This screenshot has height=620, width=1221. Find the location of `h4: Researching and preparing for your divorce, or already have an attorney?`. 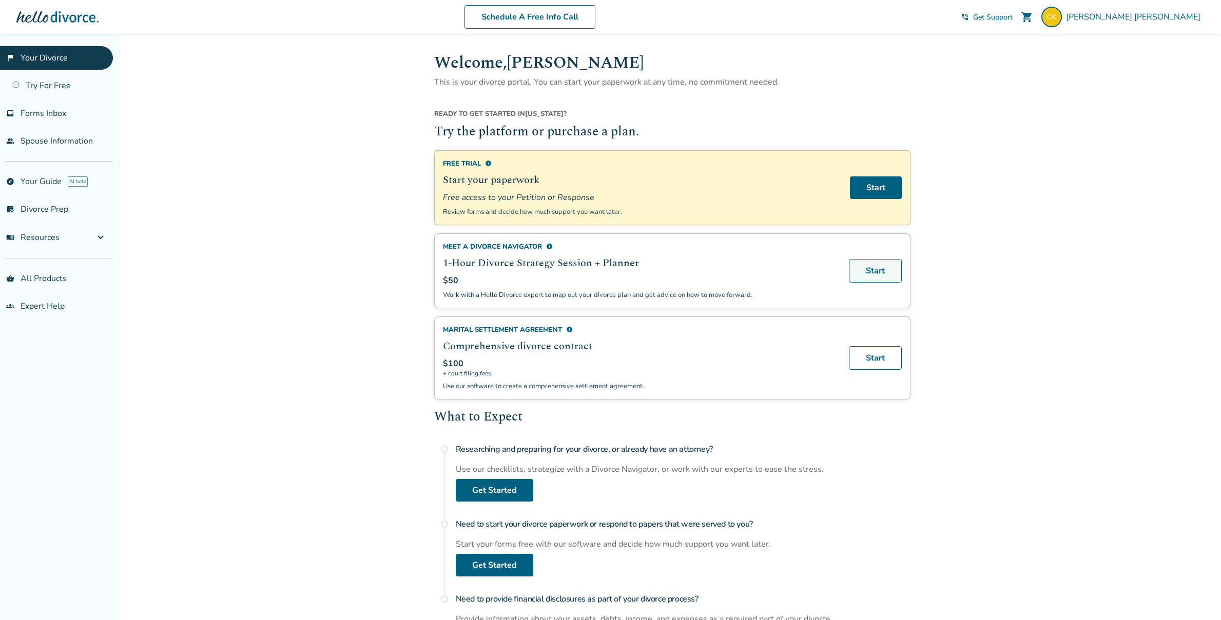

h4: Researching and preparing for your divorce, or already have an attorney? is located at coordinates (683, 450).